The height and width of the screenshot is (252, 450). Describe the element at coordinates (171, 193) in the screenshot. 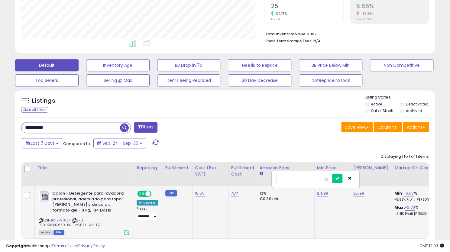

I see `small: FBM` at that location.